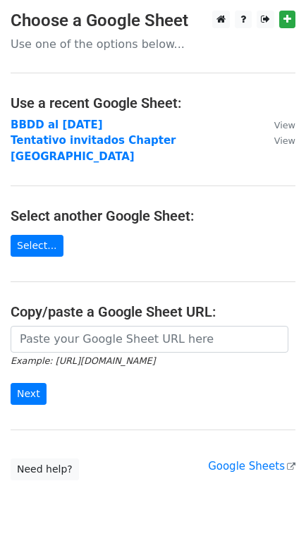  What do you see at coordinates (28, 394) in the screenshot?
I see `input: Next` at bounding box center [28, 394].